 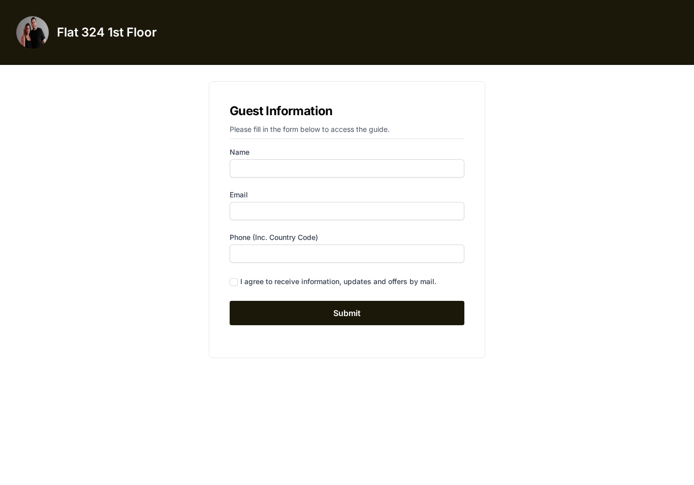 I want to click on p: Please fill in the form below to access the guide., so click(x=347, y=131).